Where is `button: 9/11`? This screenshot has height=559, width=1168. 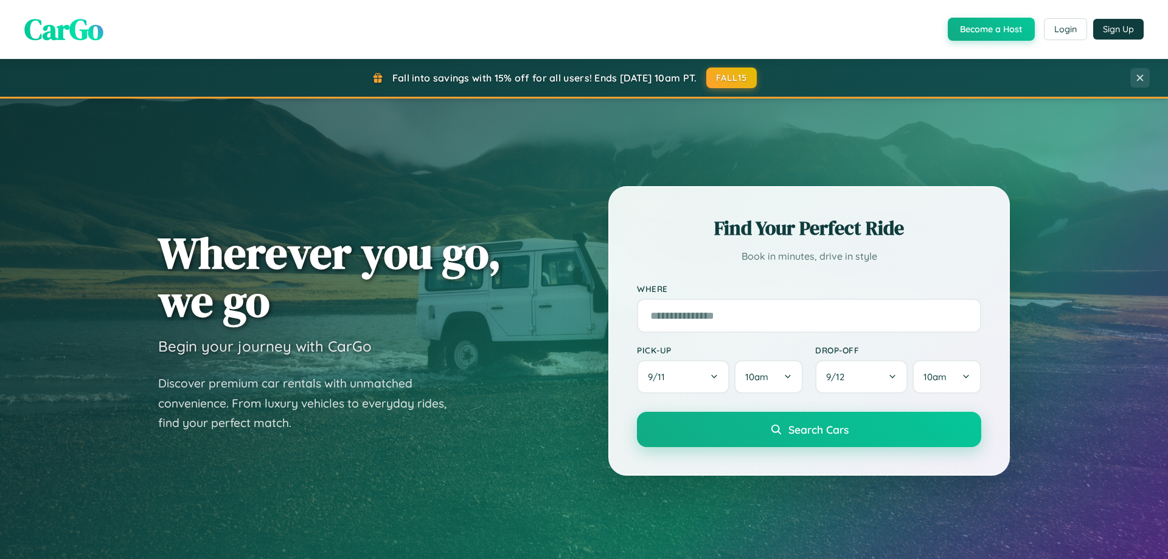 button: 9/11 is located at coordinates (683, 376).